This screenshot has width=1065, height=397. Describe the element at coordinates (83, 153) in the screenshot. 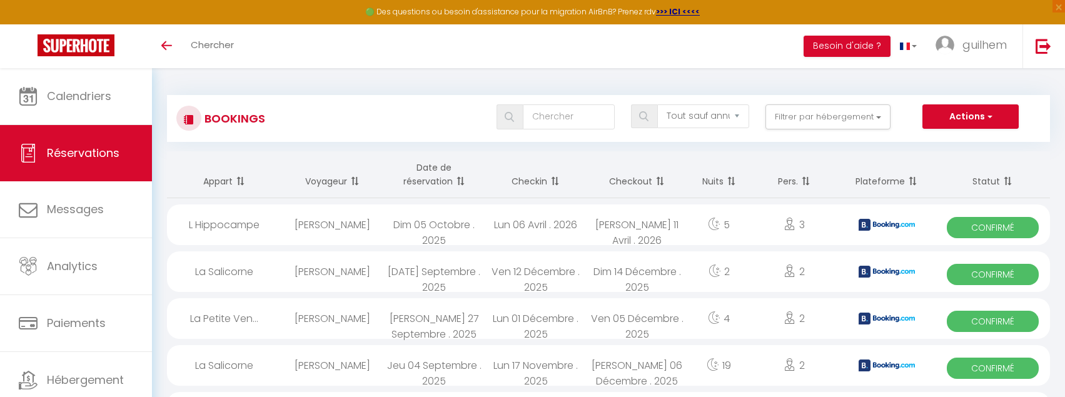

I see `span: Réservations` at that location.